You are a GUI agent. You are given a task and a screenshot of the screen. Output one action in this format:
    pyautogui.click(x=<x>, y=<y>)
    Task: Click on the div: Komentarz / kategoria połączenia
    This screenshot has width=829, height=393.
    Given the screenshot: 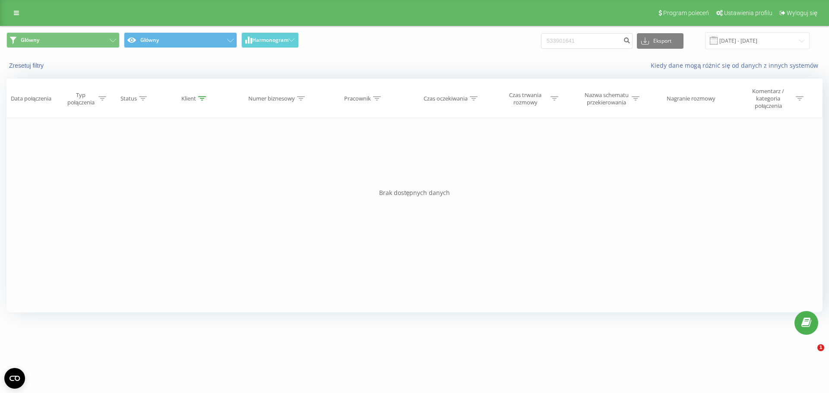 What is the action you would take?
    pyautogui.click(x=768, y=98)
    